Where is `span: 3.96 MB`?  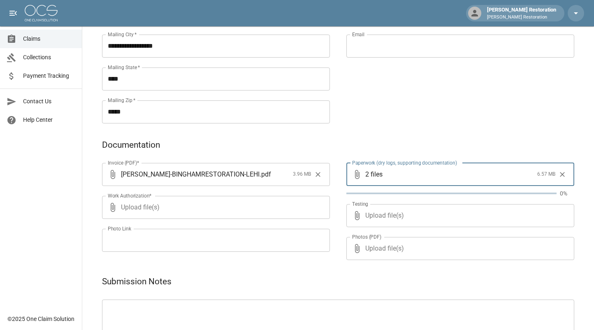
span: 3.96 MB is located at coordinates (302, 174).